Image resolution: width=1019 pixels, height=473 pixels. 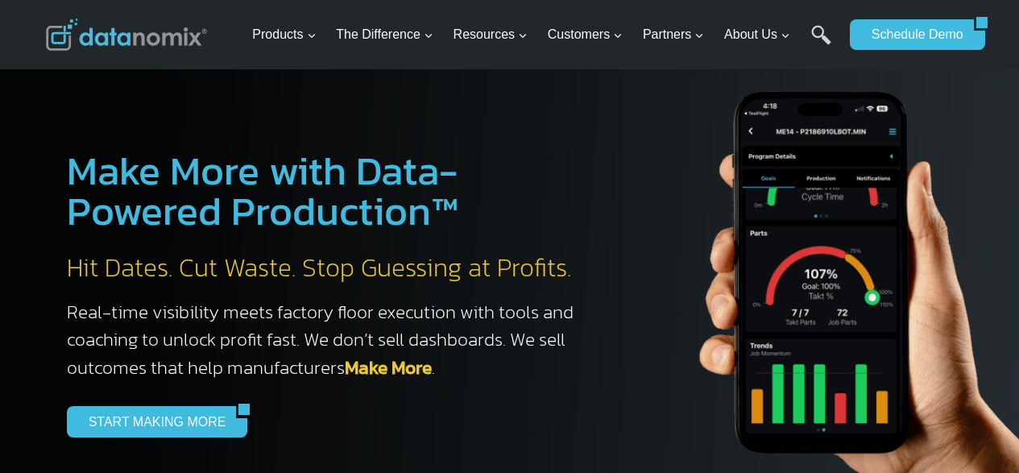 What do you see at coordinates (388, 367) in the screenshot?
I see `a: Make More` at bounding box center [388, 367].